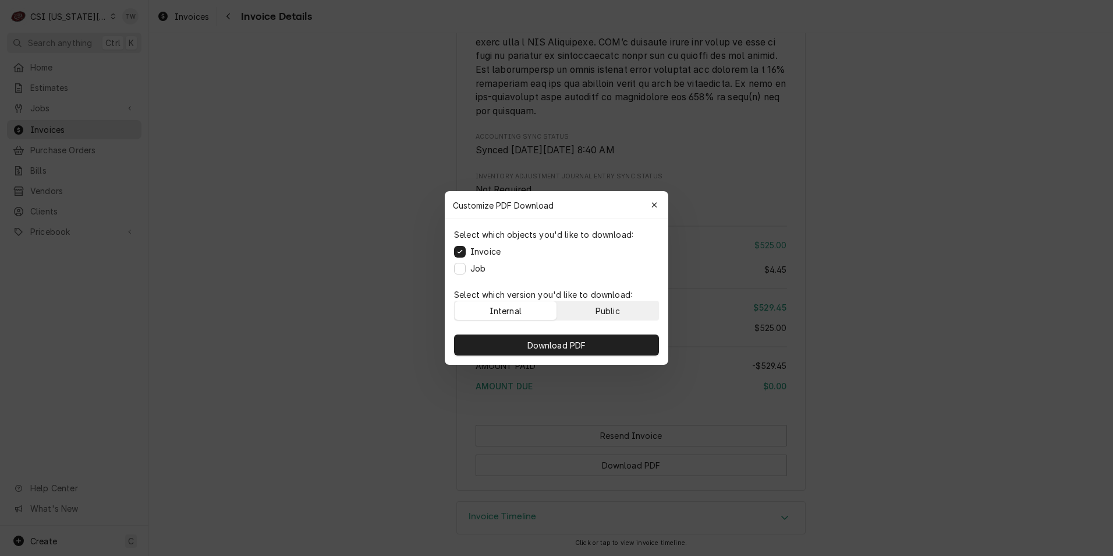 The image size is (1113, 556). I want to click on div: Internal, so click(505, 310).